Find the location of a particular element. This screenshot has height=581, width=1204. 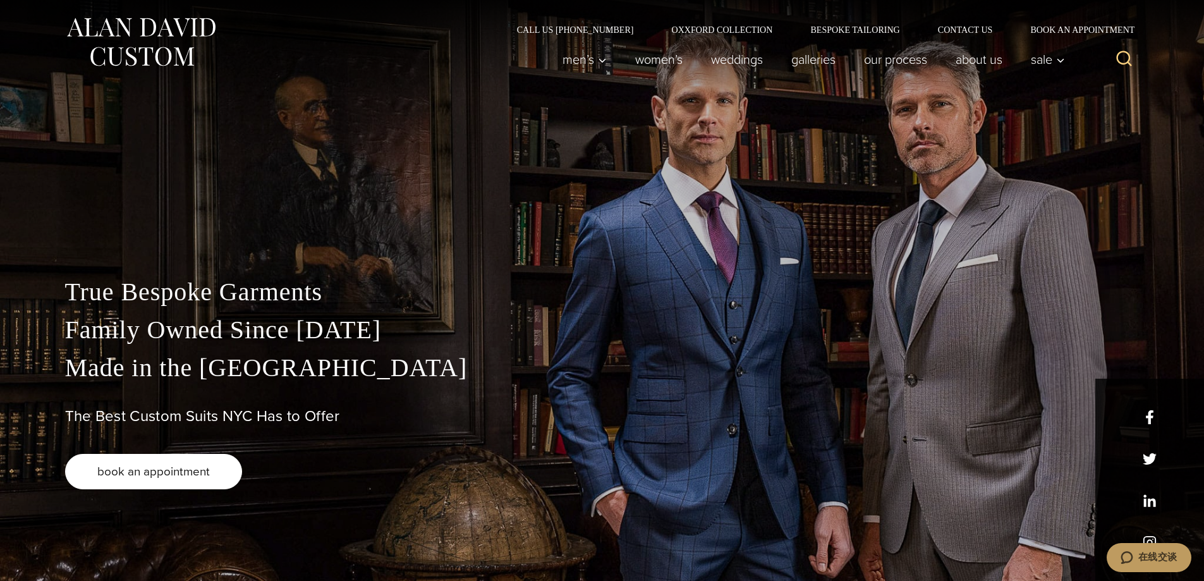

nav: Secondary Navigation is located at coordinates (818, 30).